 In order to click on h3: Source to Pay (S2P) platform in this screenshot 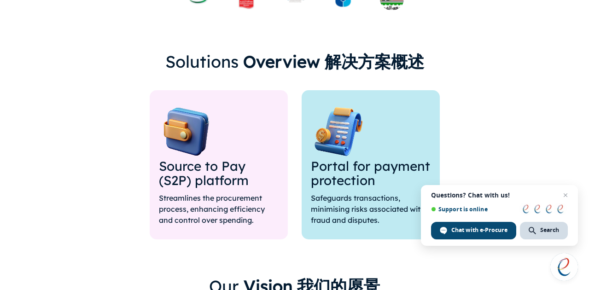, I will do `click(219, 174)`.